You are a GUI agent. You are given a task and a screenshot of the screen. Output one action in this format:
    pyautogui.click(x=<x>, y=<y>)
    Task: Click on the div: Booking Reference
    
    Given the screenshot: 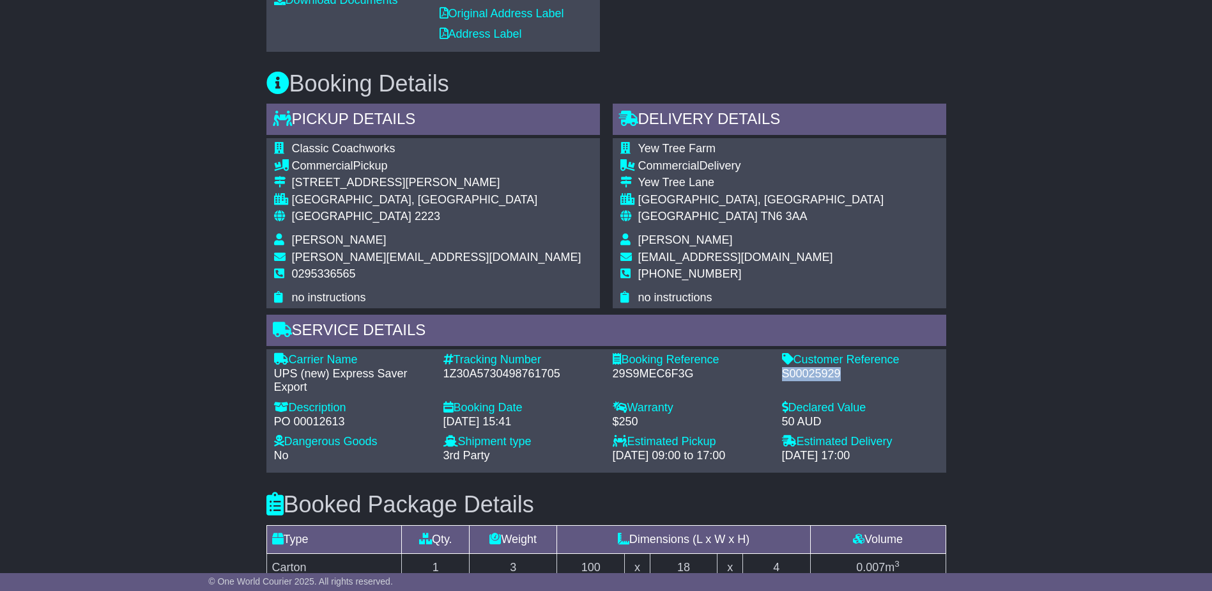 What is the action you would take?
    pyautogui.click(x=691, y=360)
    